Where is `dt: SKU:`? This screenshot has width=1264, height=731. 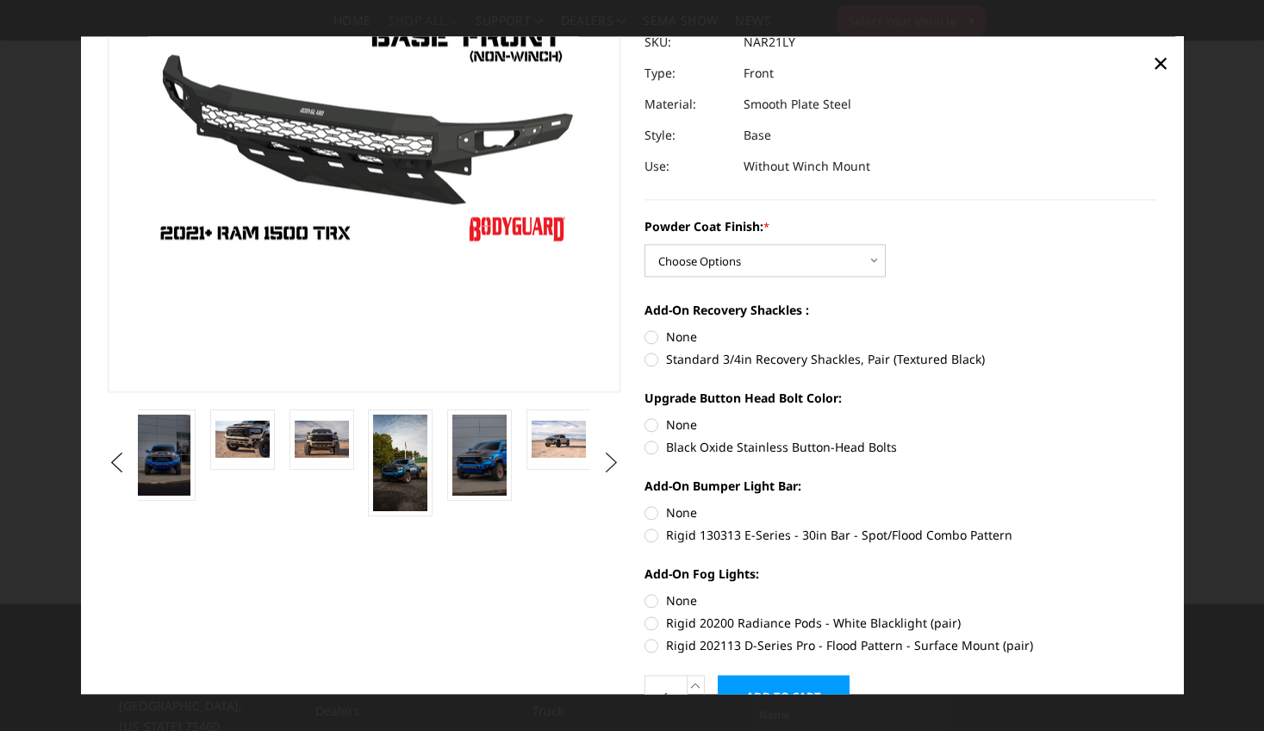
dt: SKU: is located at coordinates (688, 43).